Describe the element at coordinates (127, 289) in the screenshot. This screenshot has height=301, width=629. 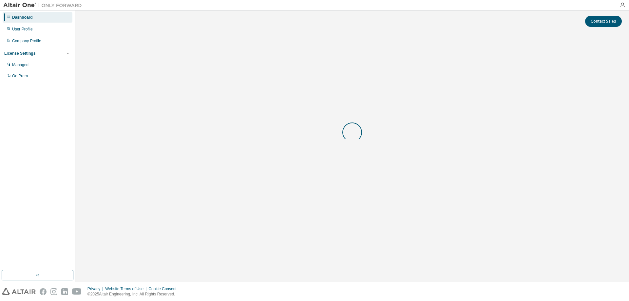
I see `div: Website Terms of Use` at that location.